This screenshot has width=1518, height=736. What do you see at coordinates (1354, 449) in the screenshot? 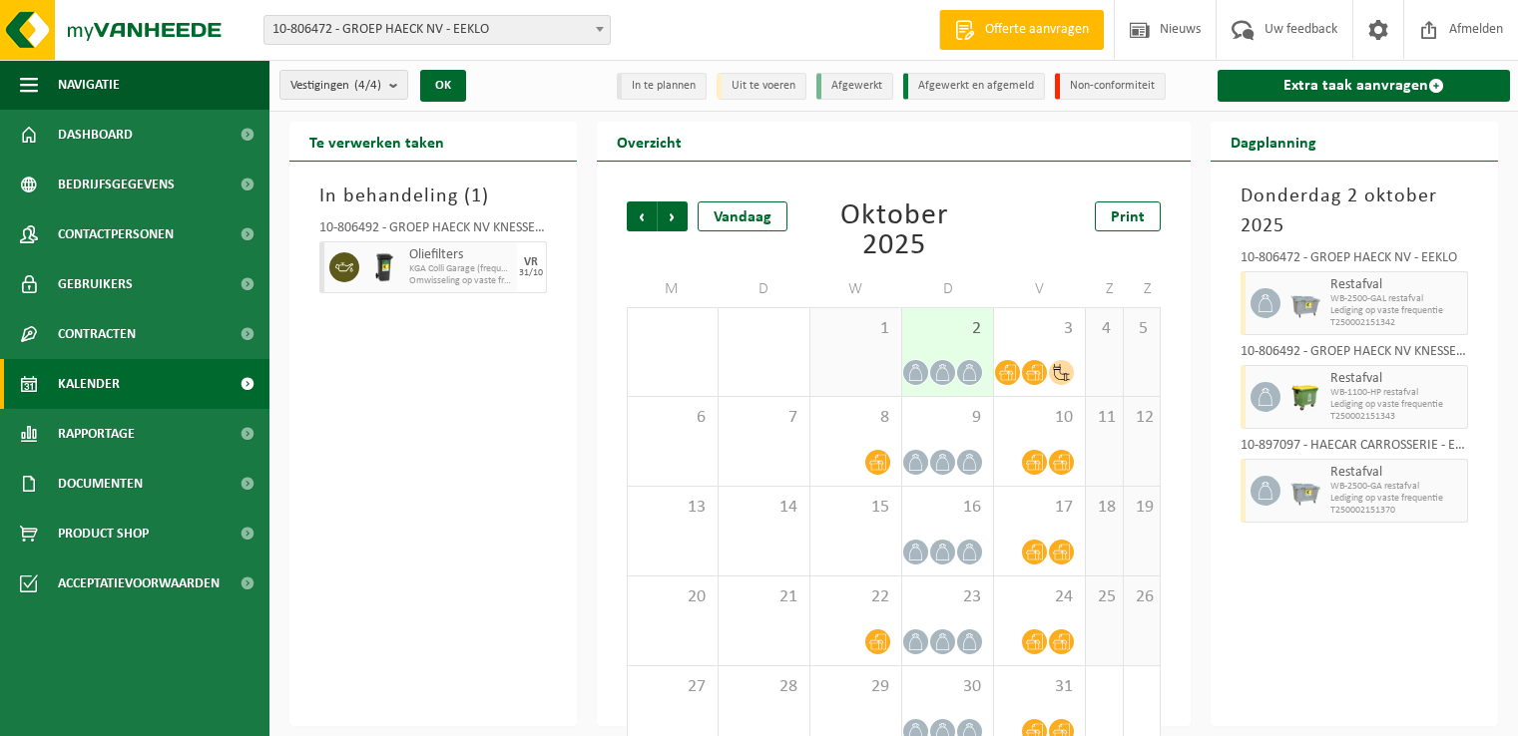
I see `div: 10-897097 - HAECAR CARROSSERIE - EEKLO` at bounding box center [1354, 449].